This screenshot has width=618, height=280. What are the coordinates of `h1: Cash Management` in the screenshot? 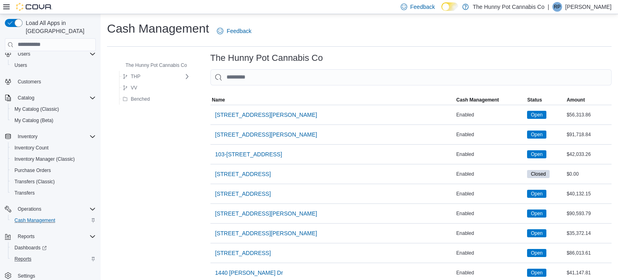 It's located at (158, 29).